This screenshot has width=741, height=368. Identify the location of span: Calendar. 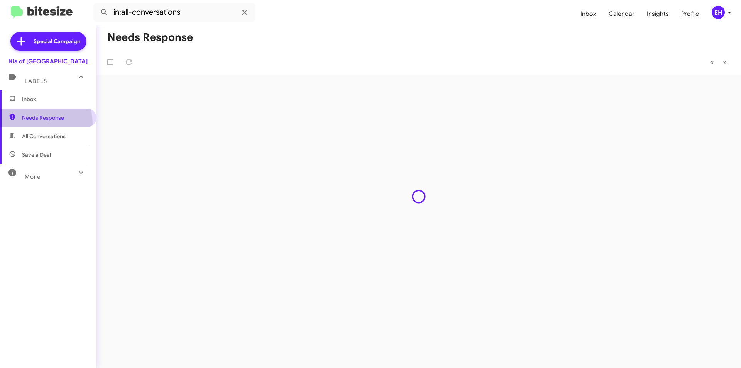
(622, 14).